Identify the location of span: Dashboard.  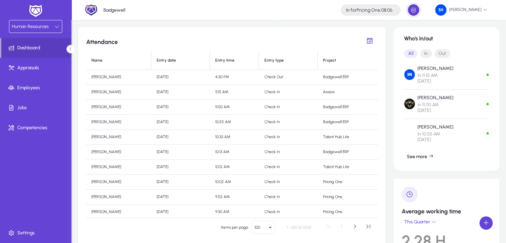
(36, 48).